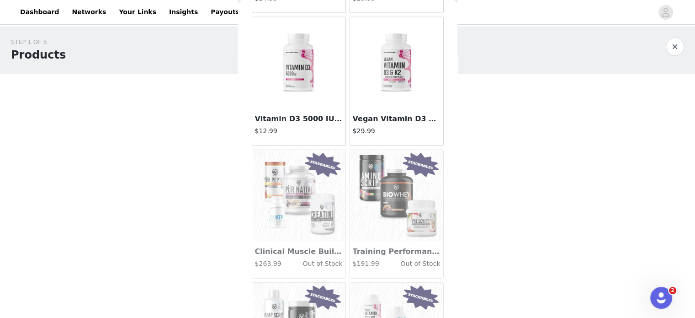  What do you see at coordinates (397, 131) in the screenshot?
I see `h4: $29.99` at bounding box center [397, 131].